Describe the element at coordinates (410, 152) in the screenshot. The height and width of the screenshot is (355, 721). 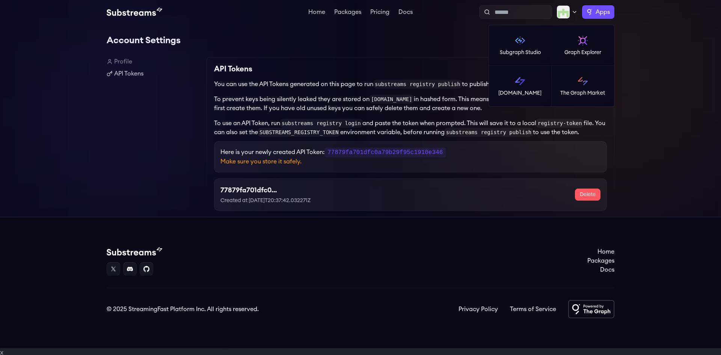
I see `p: Here is your newly created API Token:` at that location.